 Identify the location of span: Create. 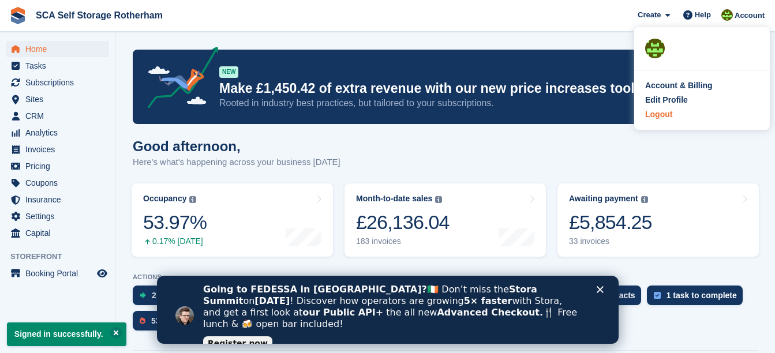
(650, 15).